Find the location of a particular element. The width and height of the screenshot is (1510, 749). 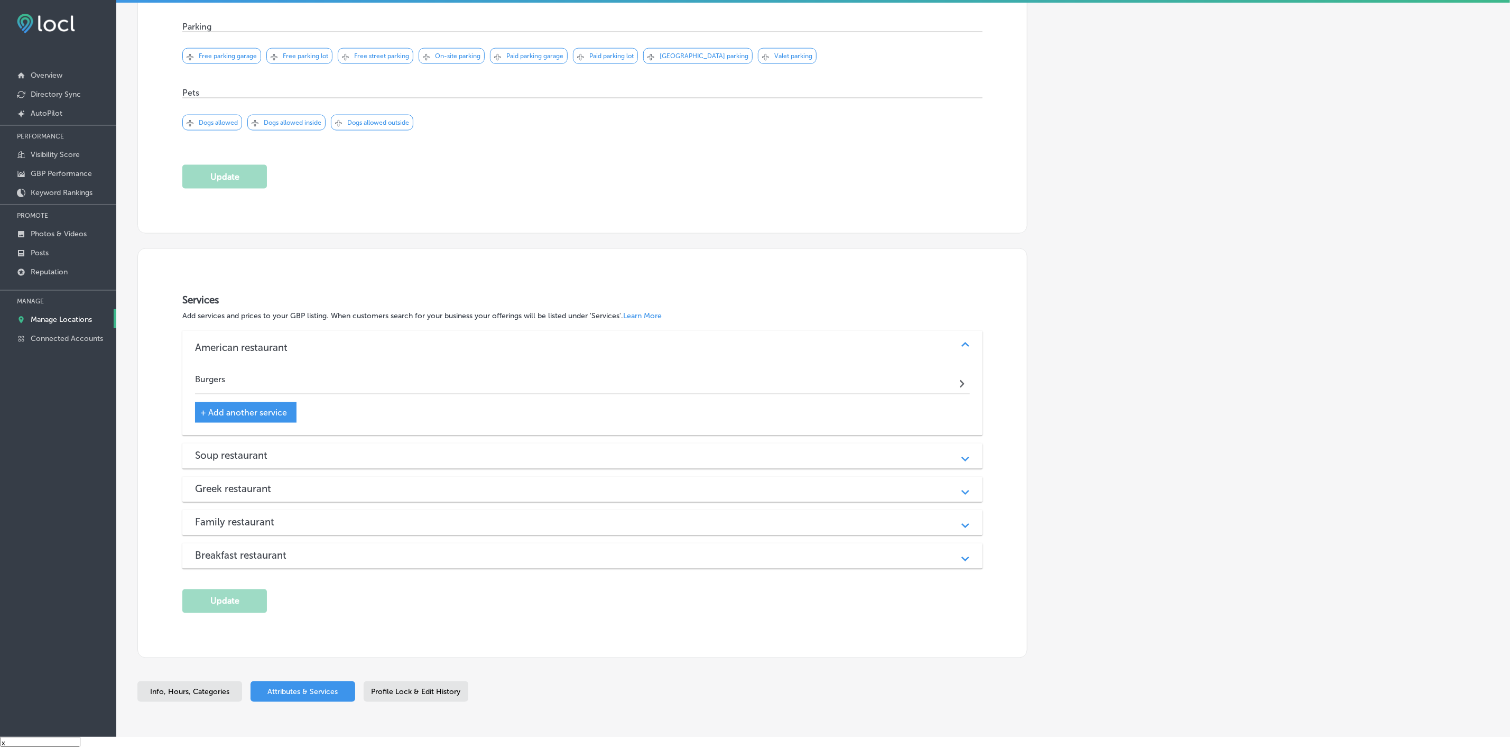

h3: Services is located at coordinates (583, 300).